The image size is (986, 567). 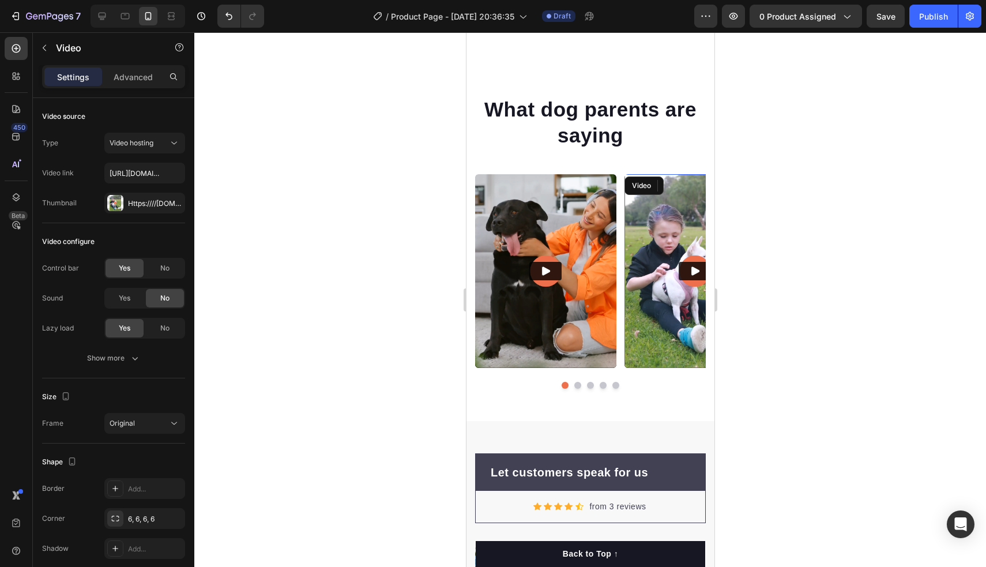 What do you see at coordinates (57, 397) in the screenshot?
I see `div: Size` at bounding box center [57, 397].